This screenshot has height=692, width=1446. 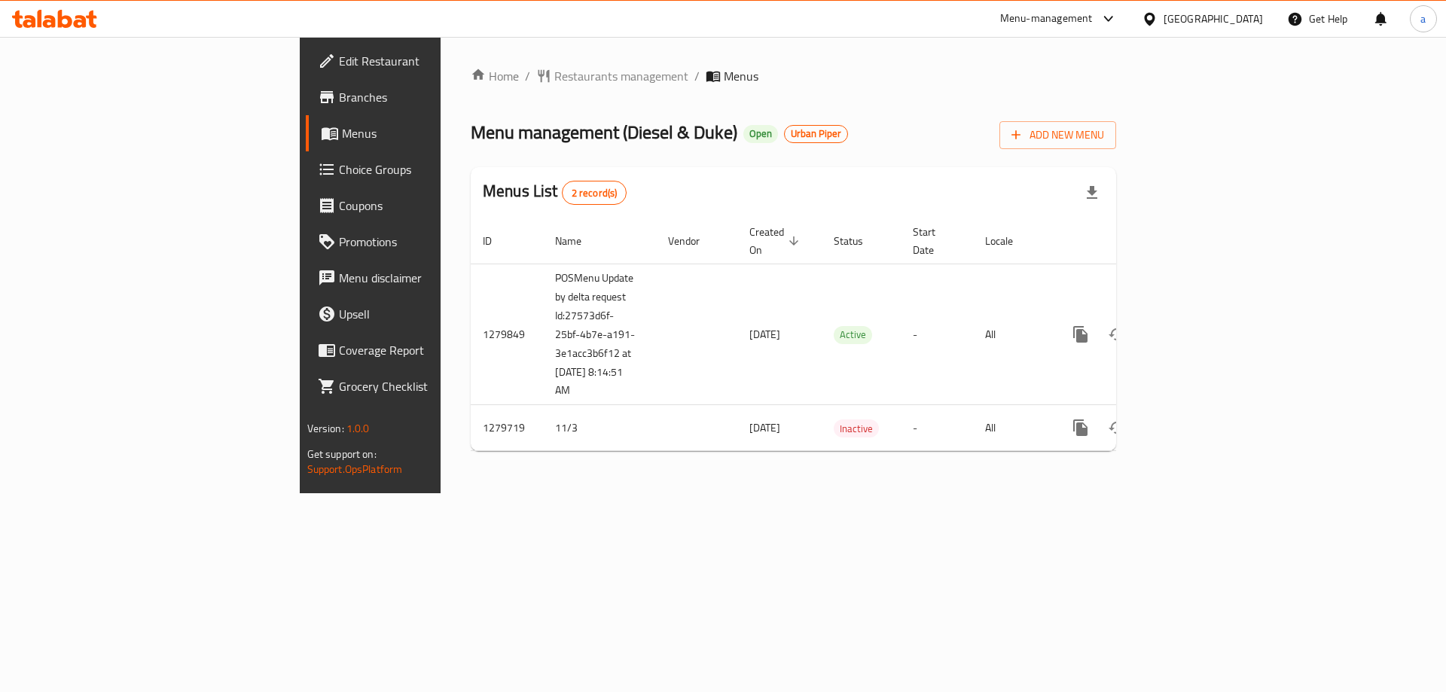 What do you see at coordinates (434, 169) in the screenshot?
I see `span: Choice Groups` at bounding box center [434, 169].